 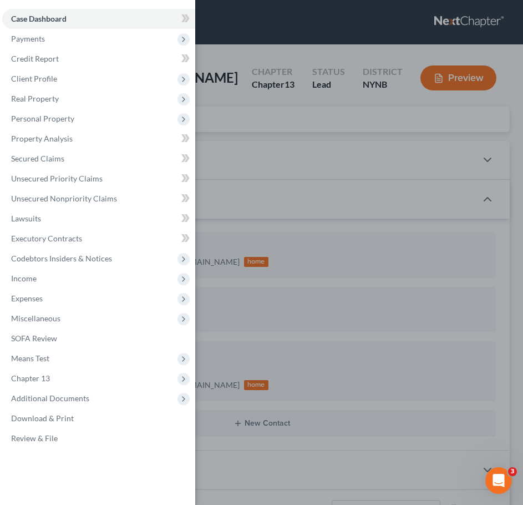 What do you see at coordinates (26, 218) in the screenshot?
I see `span: Lawsuits` at bounding box center [26, 218].